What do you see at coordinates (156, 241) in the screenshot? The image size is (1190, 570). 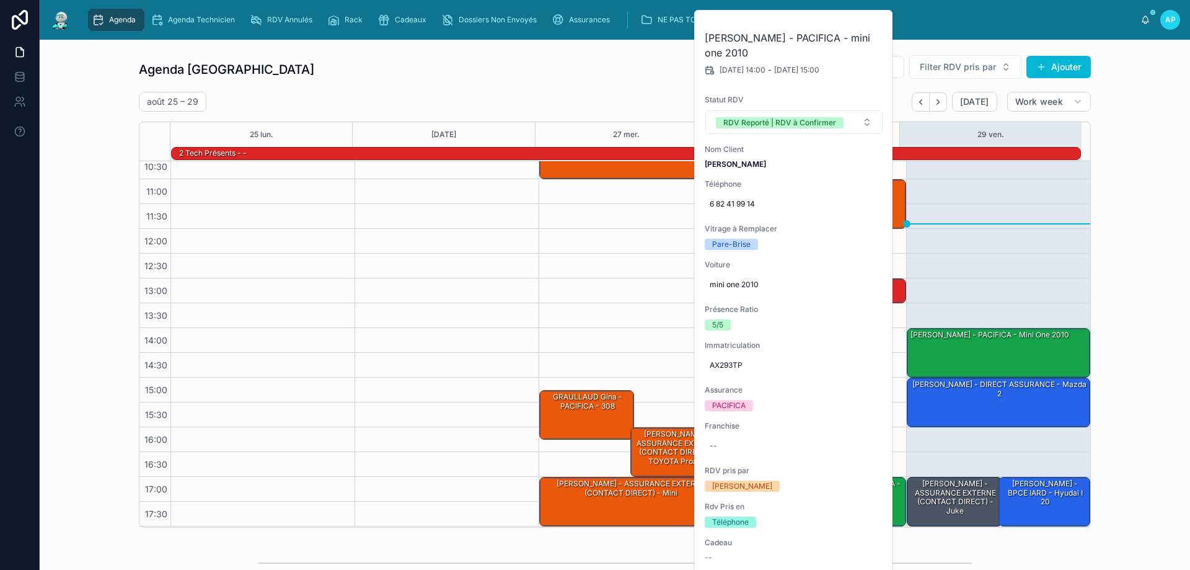 I see `span: 12:00` at bounding box center [156, 241].